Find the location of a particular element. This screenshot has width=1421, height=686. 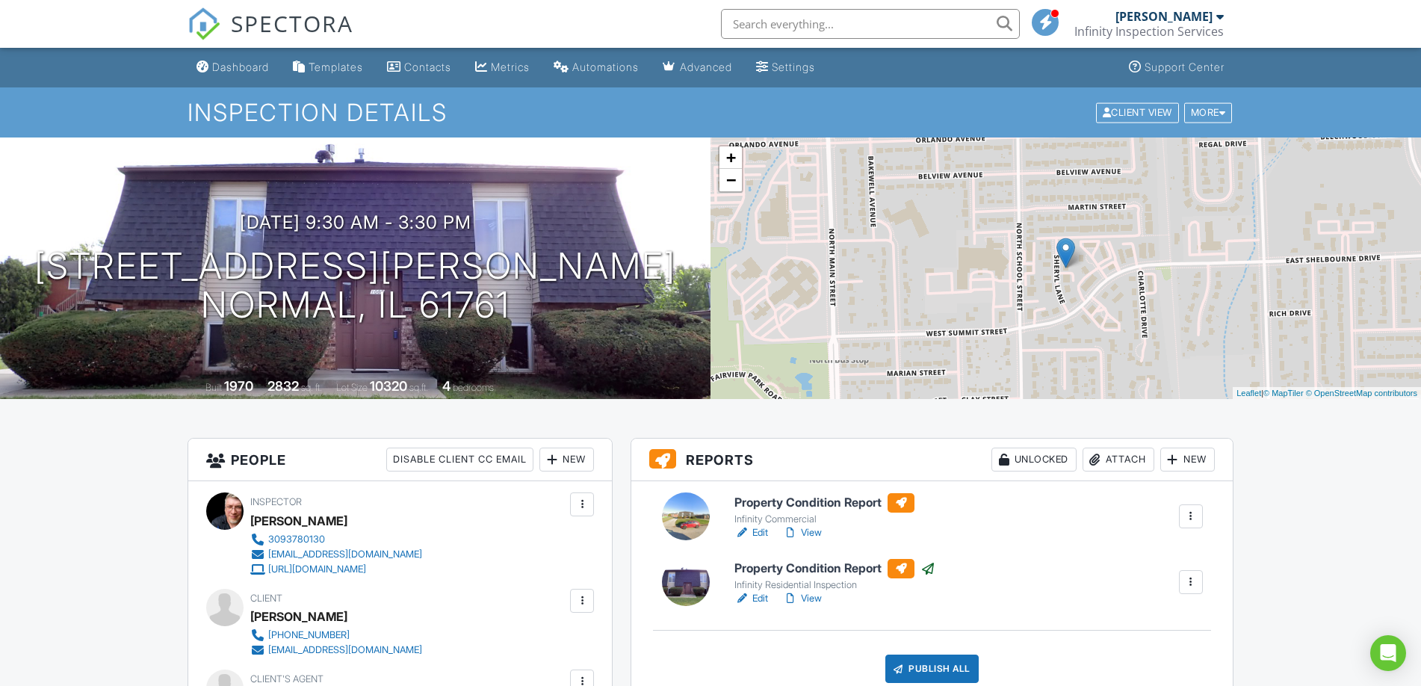

div: Open Intercom Messenger is located at coordinates (1388, 653).